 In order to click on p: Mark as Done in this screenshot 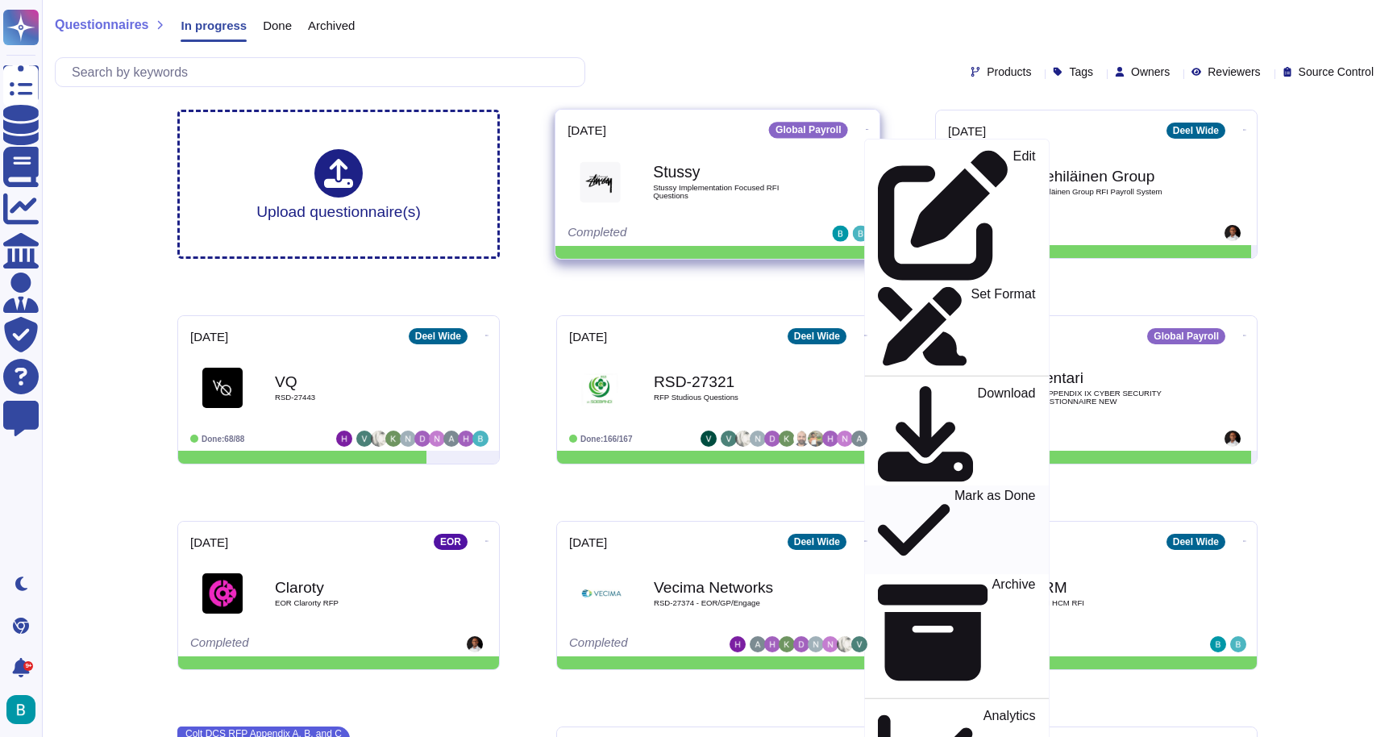, I will do `click(995, 530)`.